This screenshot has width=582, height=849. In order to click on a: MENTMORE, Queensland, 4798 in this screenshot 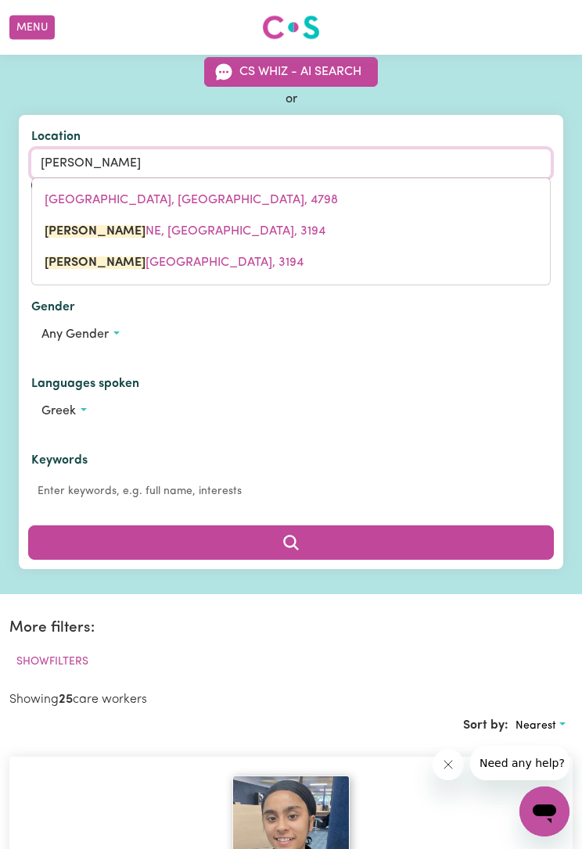, I will do `click(291, 200)`.